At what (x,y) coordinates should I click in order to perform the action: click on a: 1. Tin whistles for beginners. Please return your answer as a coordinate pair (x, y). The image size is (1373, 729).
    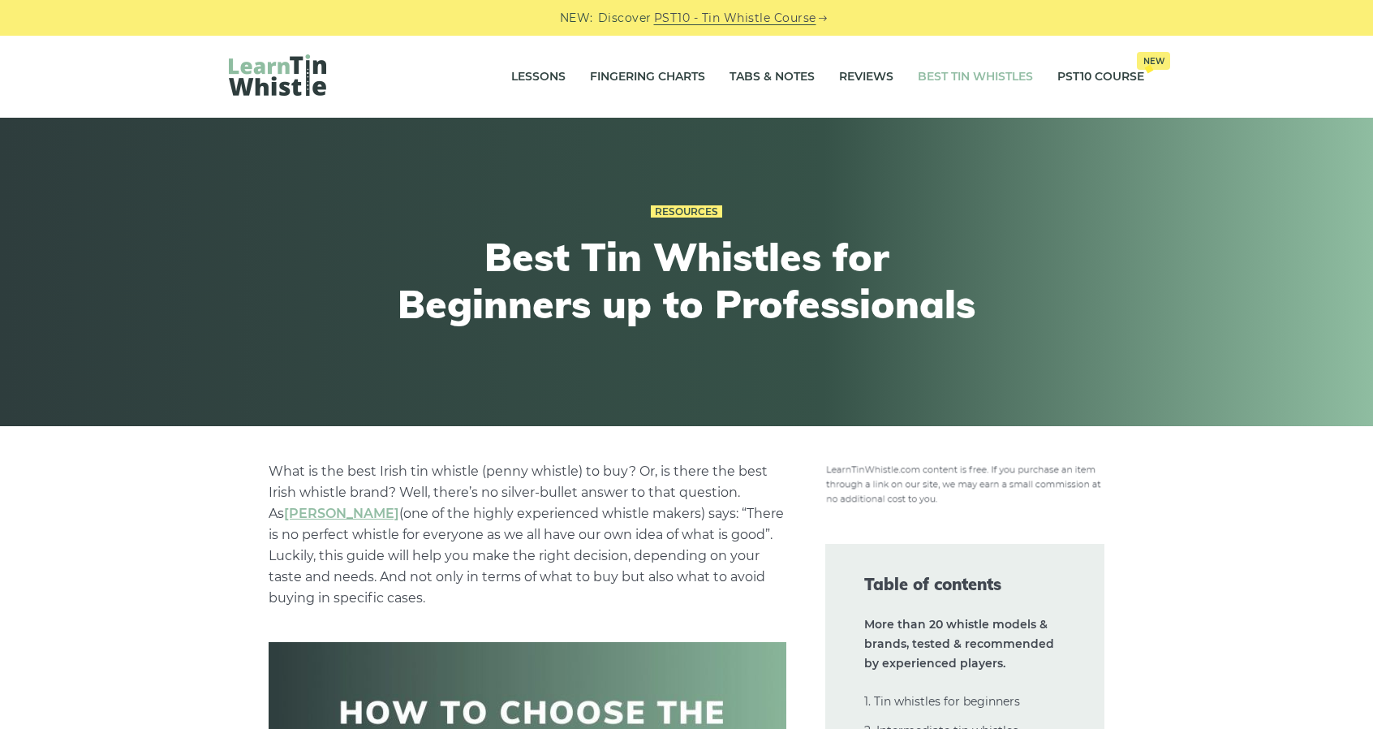
    Looking at the image, I should click on (942, 701).